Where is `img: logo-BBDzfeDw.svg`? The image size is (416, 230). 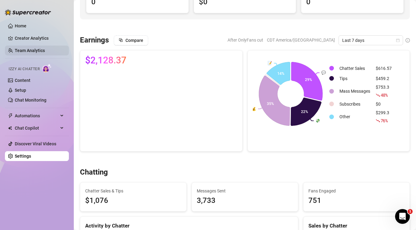 img: logo-BBDzfeDw.svg is located at coordinates (28, 12).